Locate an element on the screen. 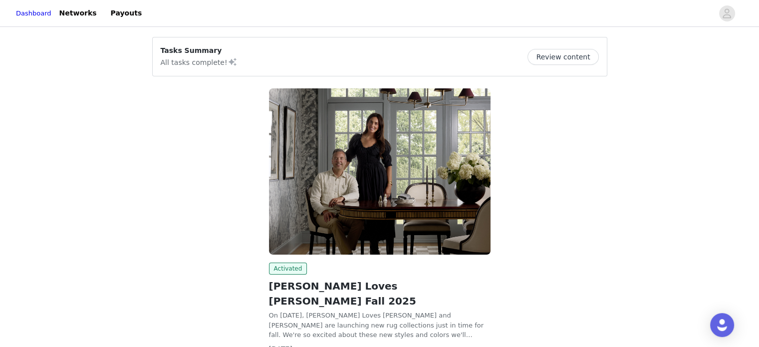 This screenshot has width=759, height=347. a: Payouts is located at coordinates (126, 13).